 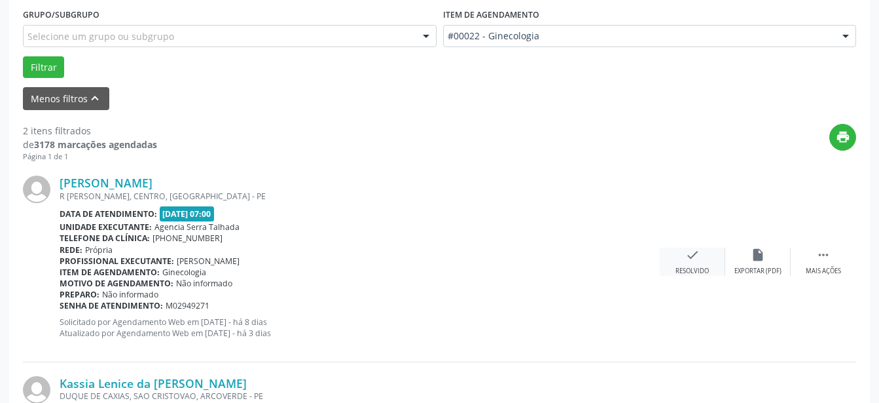 What do you see at coordinates (187, 305) in the screenshot?
I see `span: M02949271` at bounding box center [187, 305].